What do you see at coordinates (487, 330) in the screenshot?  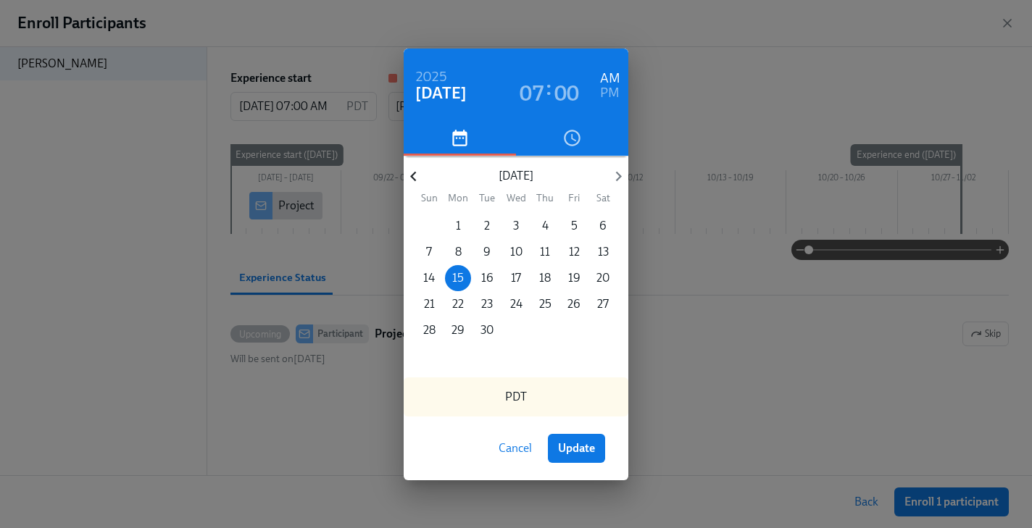 I see `button: 30` at bounding box center [487, 330].